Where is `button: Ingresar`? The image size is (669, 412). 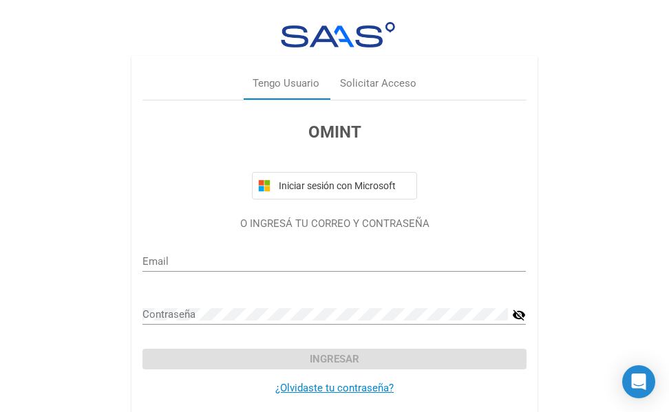
button: Ingresar is located at coordinates (334, 359).